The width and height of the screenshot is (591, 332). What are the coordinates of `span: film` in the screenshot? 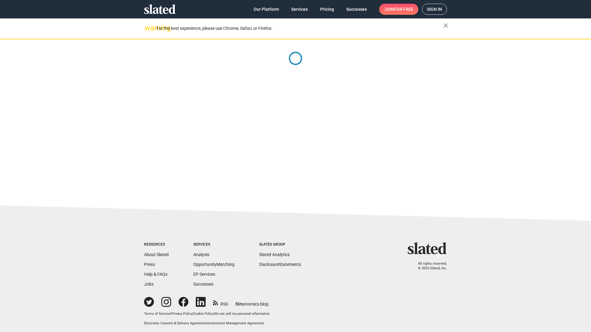 It's located at (239, 304).